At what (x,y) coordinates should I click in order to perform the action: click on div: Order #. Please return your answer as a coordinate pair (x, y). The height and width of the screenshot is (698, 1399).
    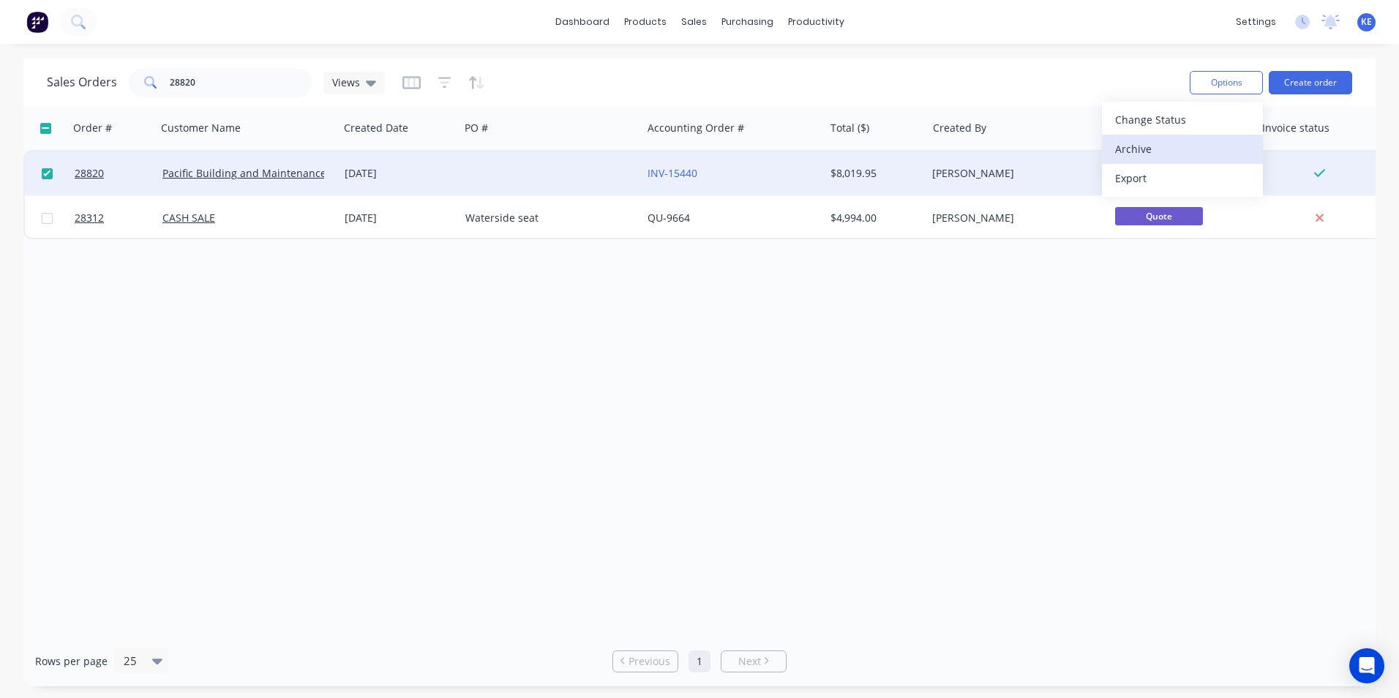
    Looking at the image, I should click on (92, 128).